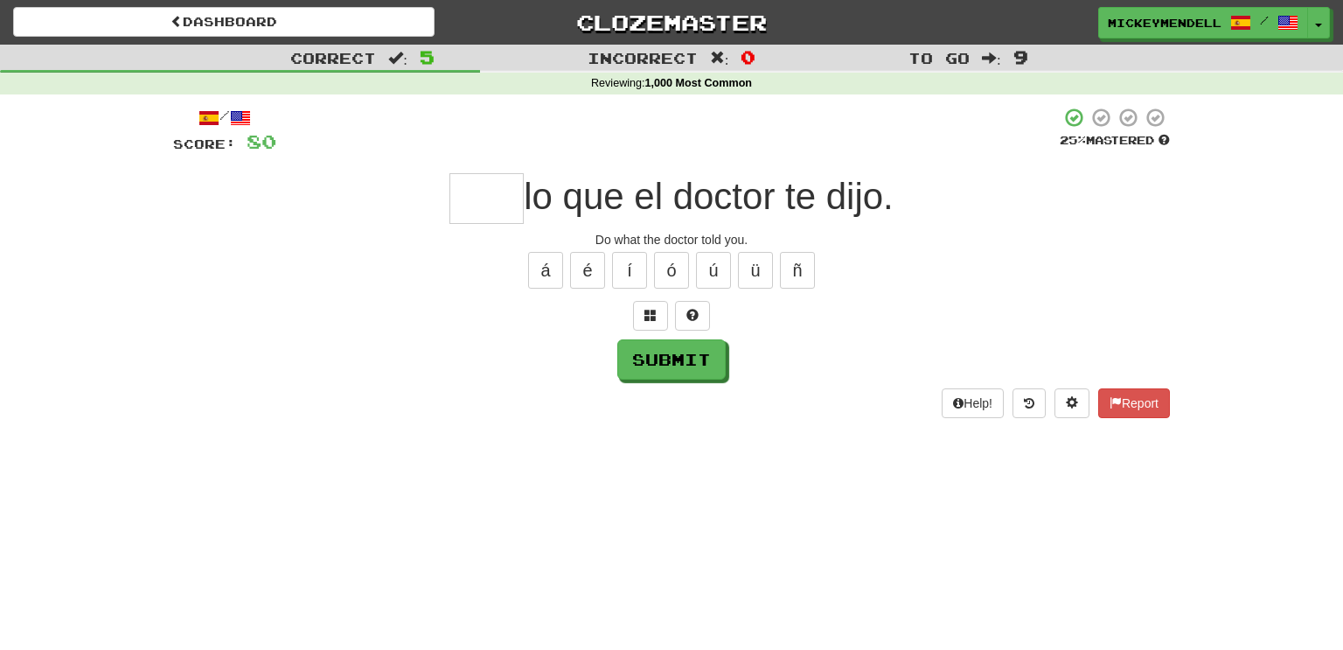 The image size is (1343, 650). What do you see at coordinates (714, 270) in the screenshot?
I see `button: ú` at bounding box center [714, 270].